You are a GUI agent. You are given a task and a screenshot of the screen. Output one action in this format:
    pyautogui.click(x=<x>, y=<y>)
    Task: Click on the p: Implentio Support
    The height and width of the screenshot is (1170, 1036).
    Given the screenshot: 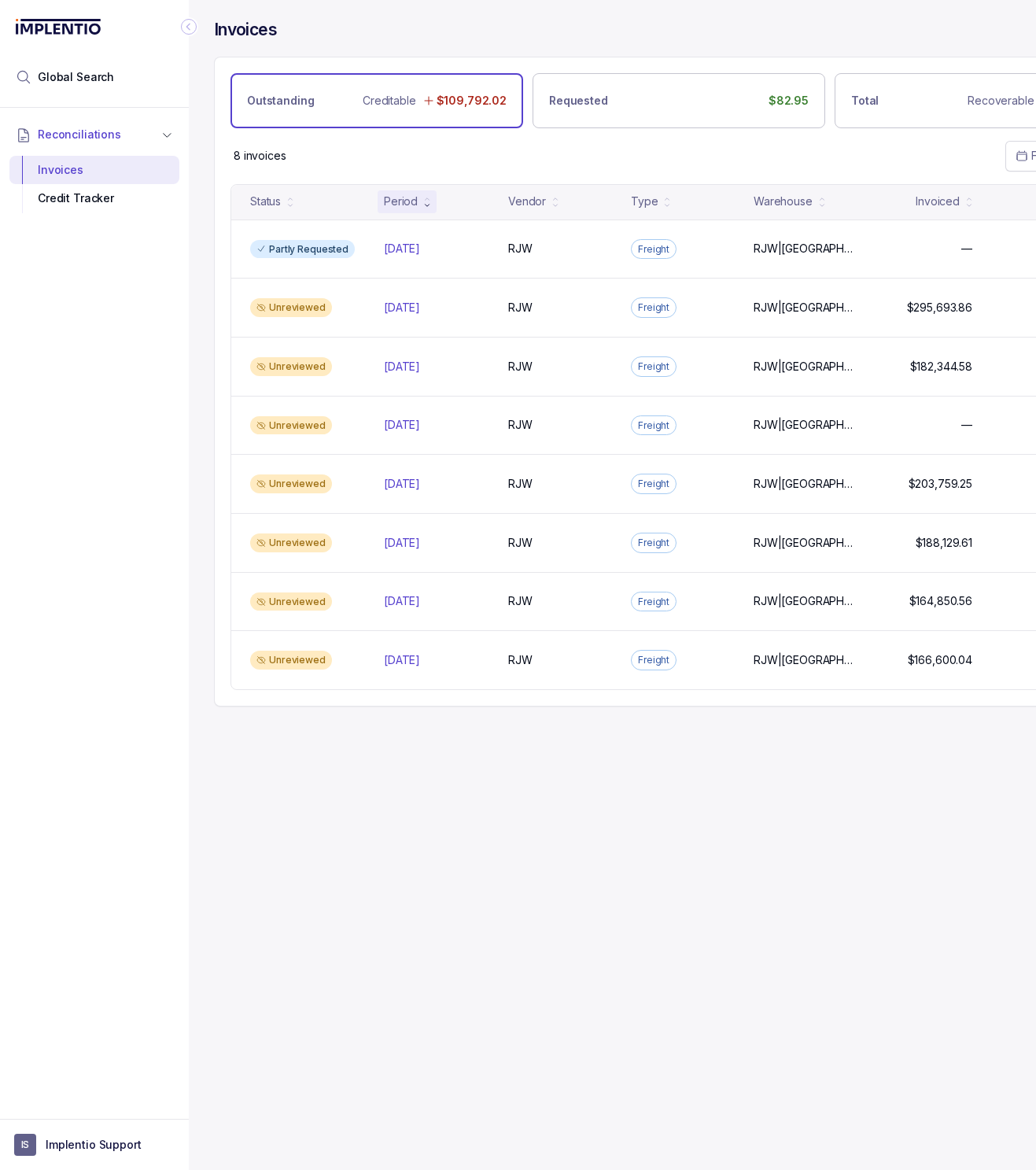 What is the action you would take?
    pyautogui.click(x=94, y=1144)
    